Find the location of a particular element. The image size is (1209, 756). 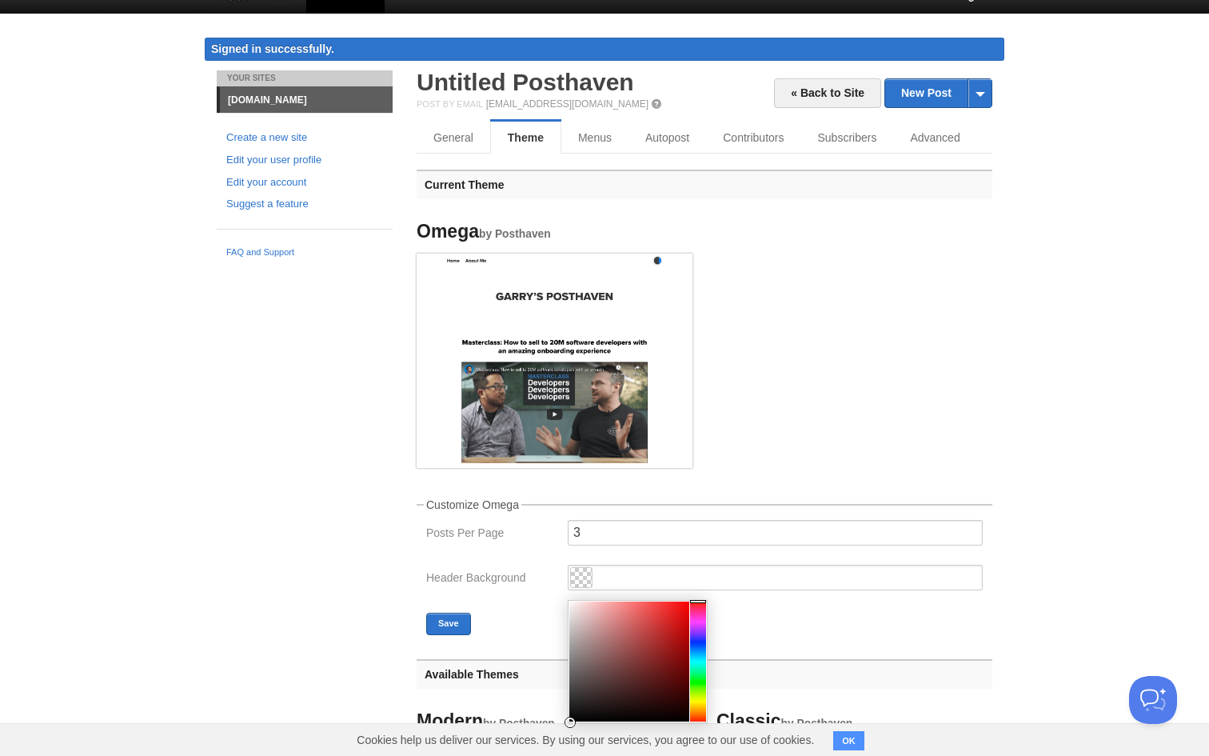

a: Subscribers is located at coordinates (848, 138).